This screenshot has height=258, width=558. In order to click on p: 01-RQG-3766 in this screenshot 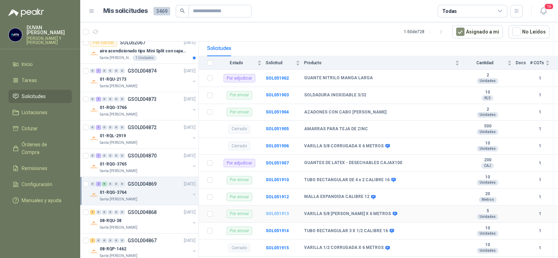, I will do `click(113, 107)`.